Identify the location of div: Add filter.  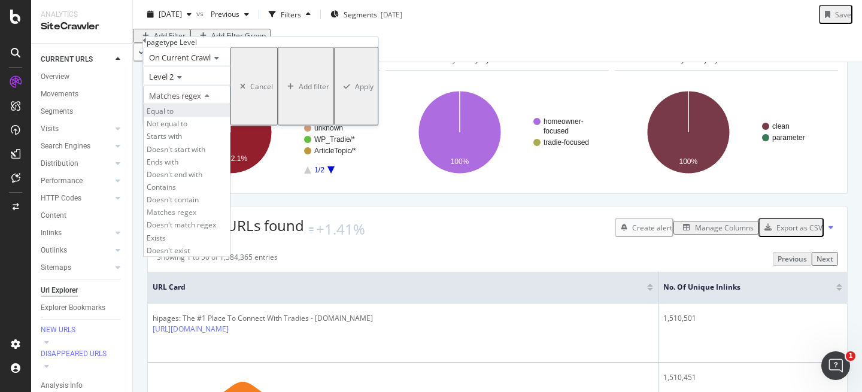
(314, 86).